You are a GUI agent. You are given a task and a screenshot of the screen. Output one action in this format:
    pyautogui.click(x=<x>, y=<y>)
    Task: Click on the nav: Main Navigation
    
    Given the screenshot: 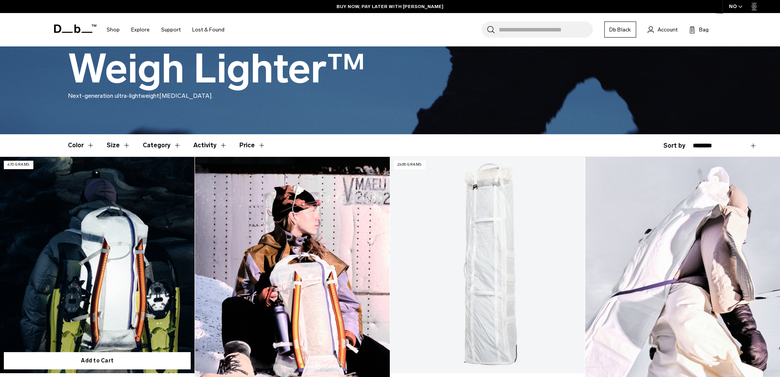 What is the action you would take?
    pyautogui.click(x=165, y=30)
    